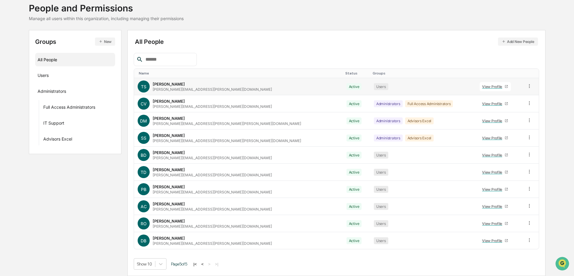 This screenshot has height=276, width=574. I want to click on span: Attestations, so click(62, 79).